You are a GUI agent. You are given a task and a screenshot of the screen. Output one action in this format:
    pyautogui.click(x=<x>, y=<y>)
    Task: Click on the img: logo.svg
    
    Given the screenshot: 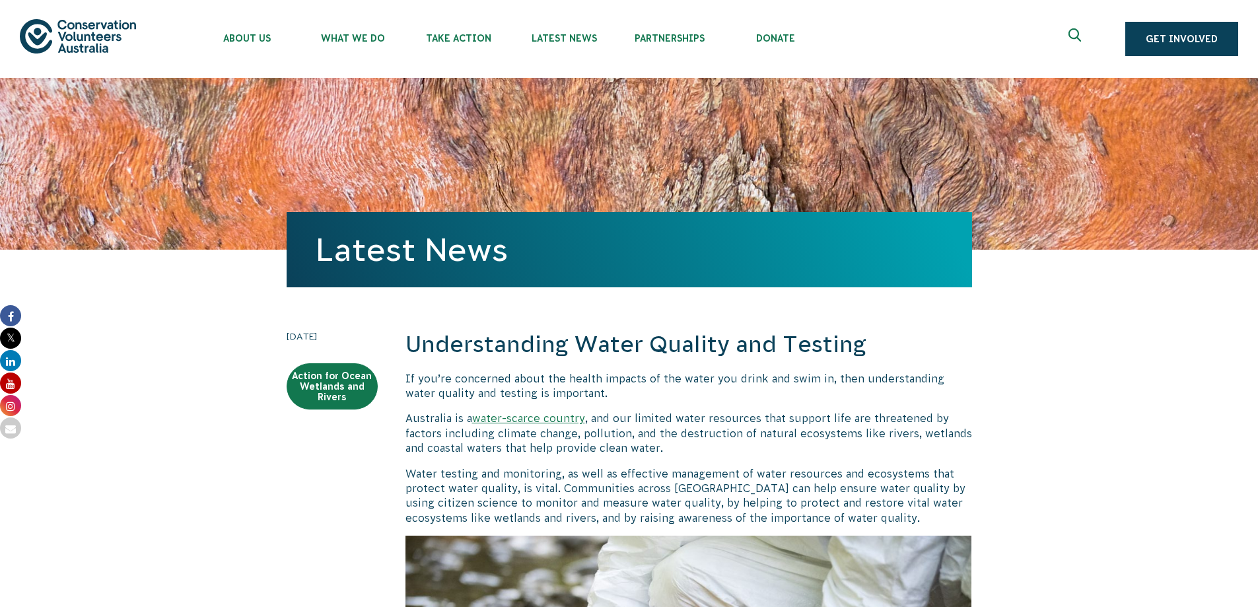 What is the action you would take?
    pyautogui.click(x=78, y=36)
    